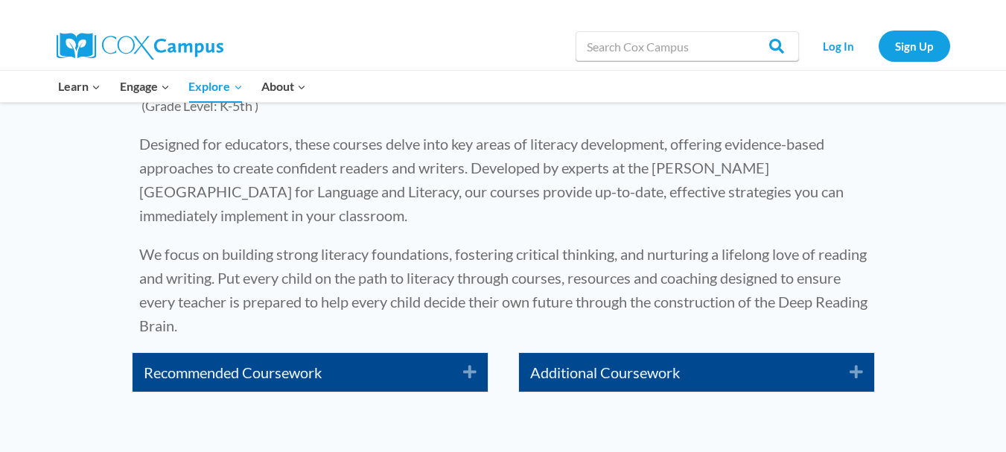 Image resolution: width=1006 pixels, height=452 pixels. I want to click on a: Additional Coursework, so click(678, 372).